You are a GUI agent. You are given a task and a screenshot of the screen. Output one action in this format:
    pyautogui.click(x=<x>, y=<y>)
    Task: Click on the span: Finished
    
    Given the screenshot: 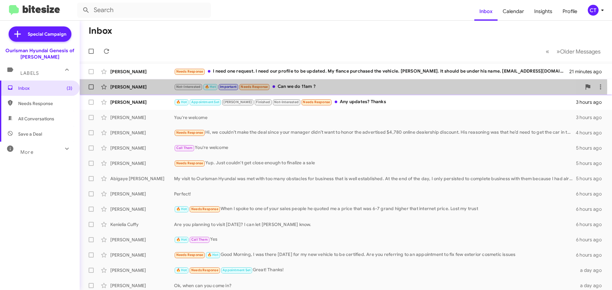 What is the action you would take?
    pyautogui.click(x=263, y=102)
    